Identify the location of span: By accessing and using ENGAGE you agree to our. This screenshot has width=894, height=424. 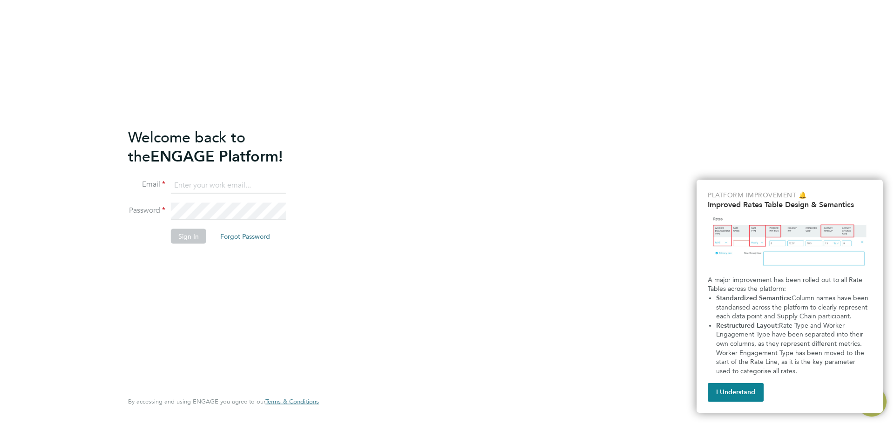
(224, 401).